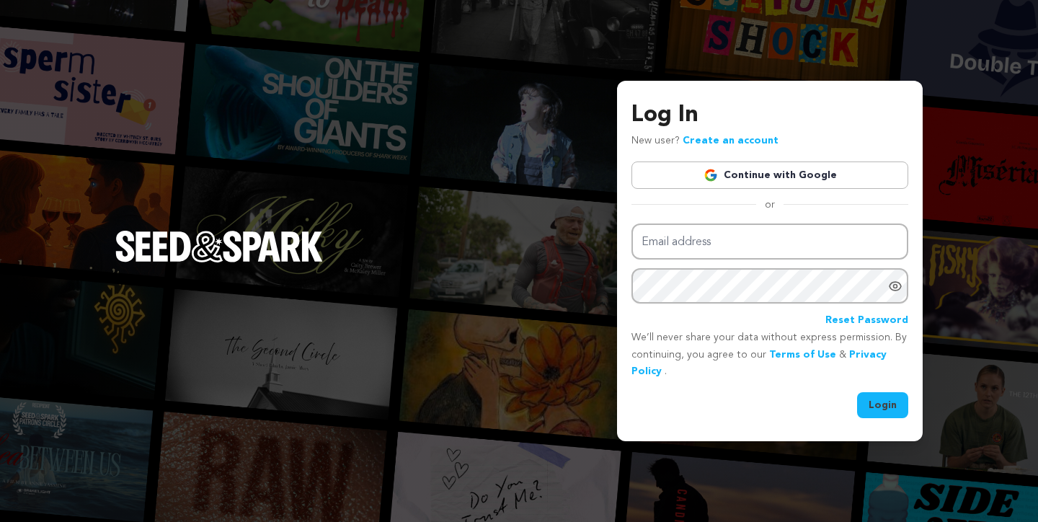 This screenshot has width=1038, height=522. Describe the element at coordinates (802, 355) in the screenshot. I see `a: Terms of Use` at that location.